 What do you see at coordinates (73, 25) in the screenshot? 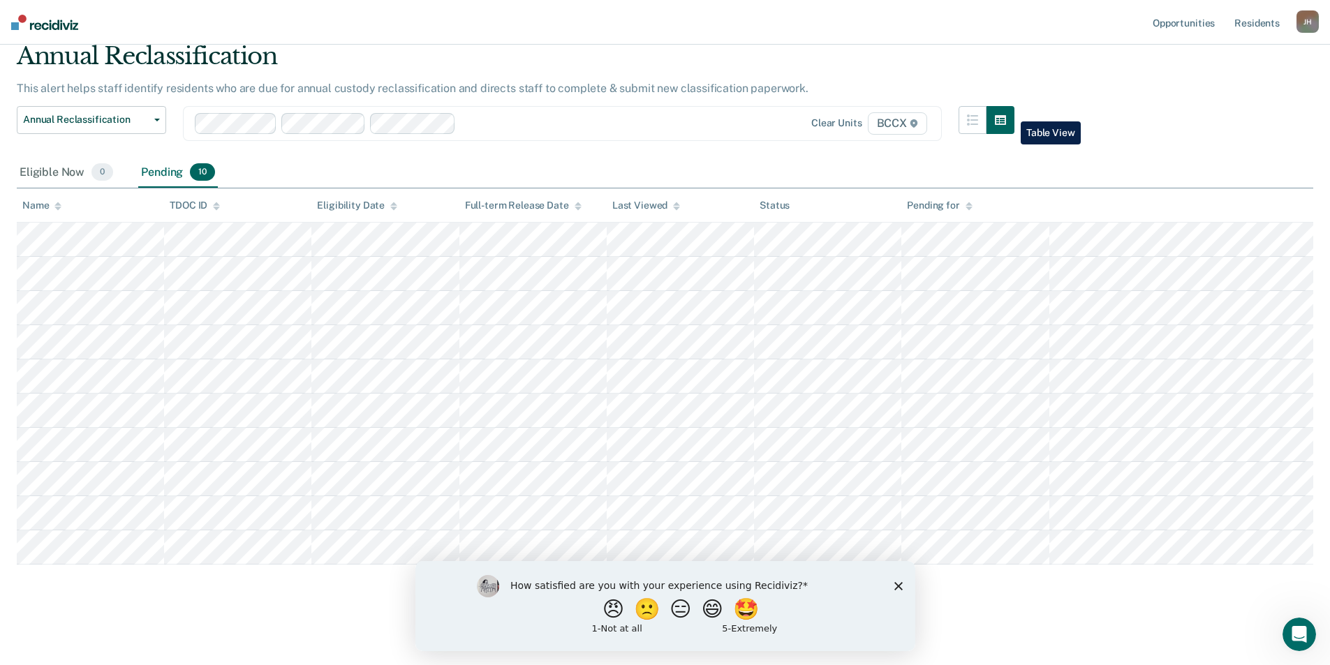
I see `img: Profile image for Kim` at bounding box center [73, 25].